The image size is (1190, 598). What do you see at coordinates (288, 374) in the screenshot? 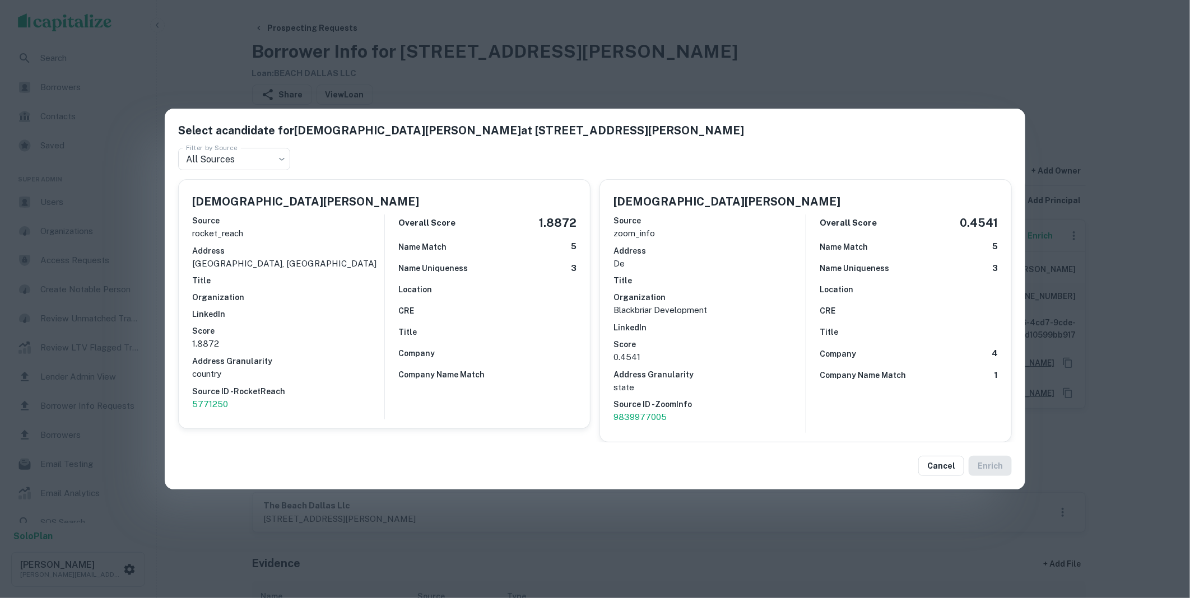
I see `p: country` at bounding box center [288, 374].